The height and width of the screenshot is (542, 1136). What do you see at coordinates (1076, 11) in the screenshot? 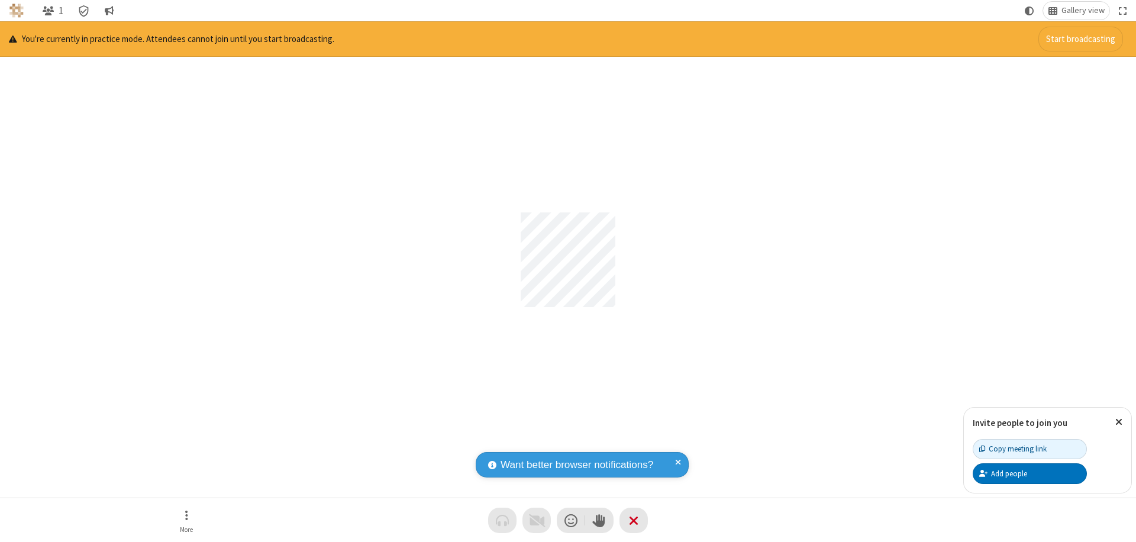
I see `button: Change layout` at bounding box center [1076, 11].